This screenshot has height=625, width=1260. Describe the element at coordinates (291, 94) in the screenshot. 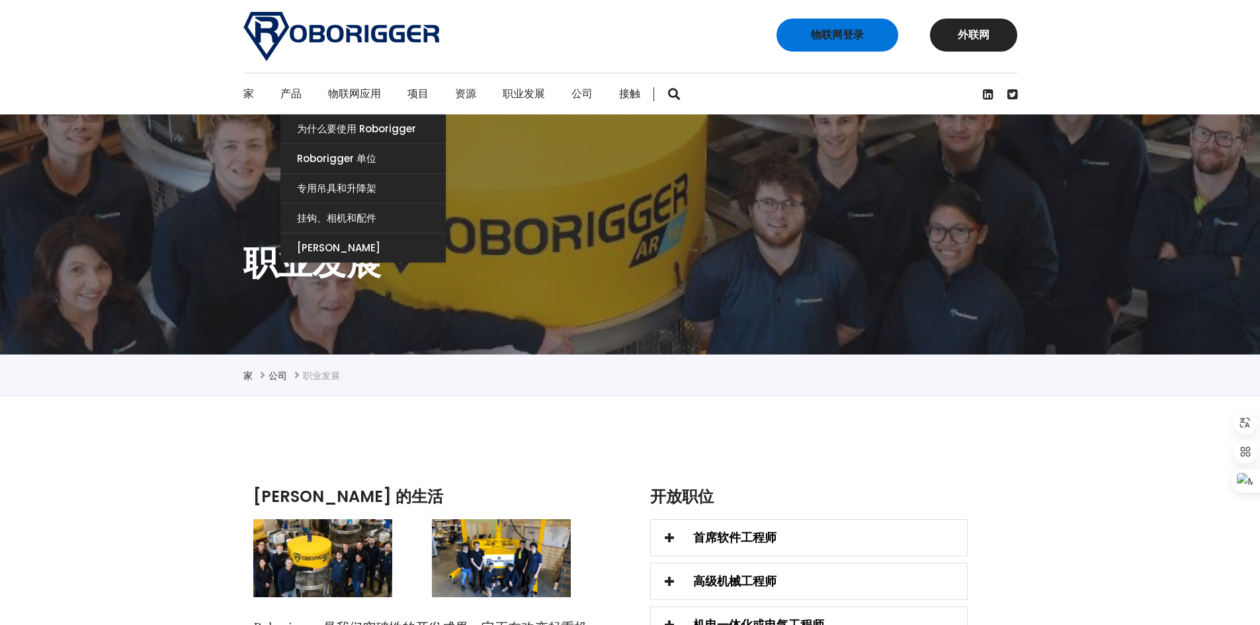

I see `a: 产品` at that location.